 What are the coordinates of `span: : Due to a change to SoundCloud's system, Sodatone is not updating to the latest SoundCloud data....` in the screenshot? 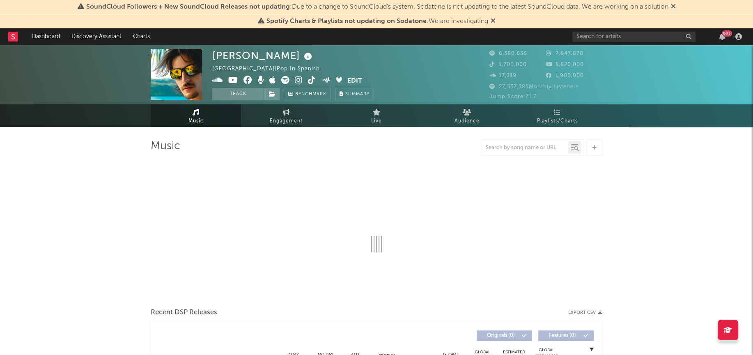 It's located at (377, 7).